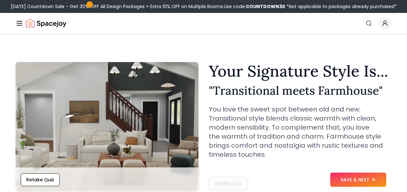 The image size is (407, 192). I want to click on span: *Not applicable to packages already purchased*, so click(341, 6).